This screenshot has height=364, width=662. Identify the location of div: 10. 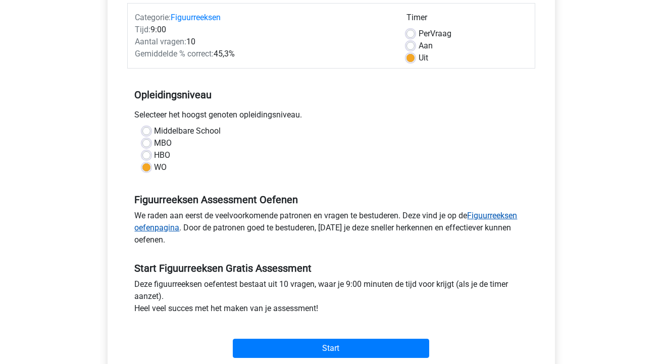
(263, 42).